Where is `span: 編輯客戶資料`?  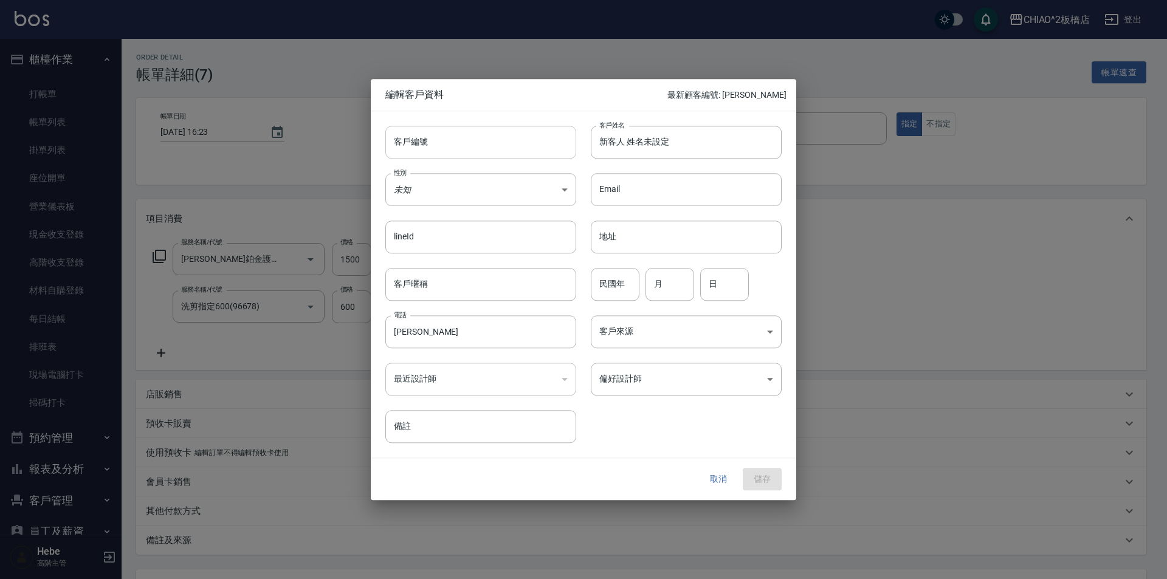
span: 編輯客戶資料 is located at coordinates (526, 95).